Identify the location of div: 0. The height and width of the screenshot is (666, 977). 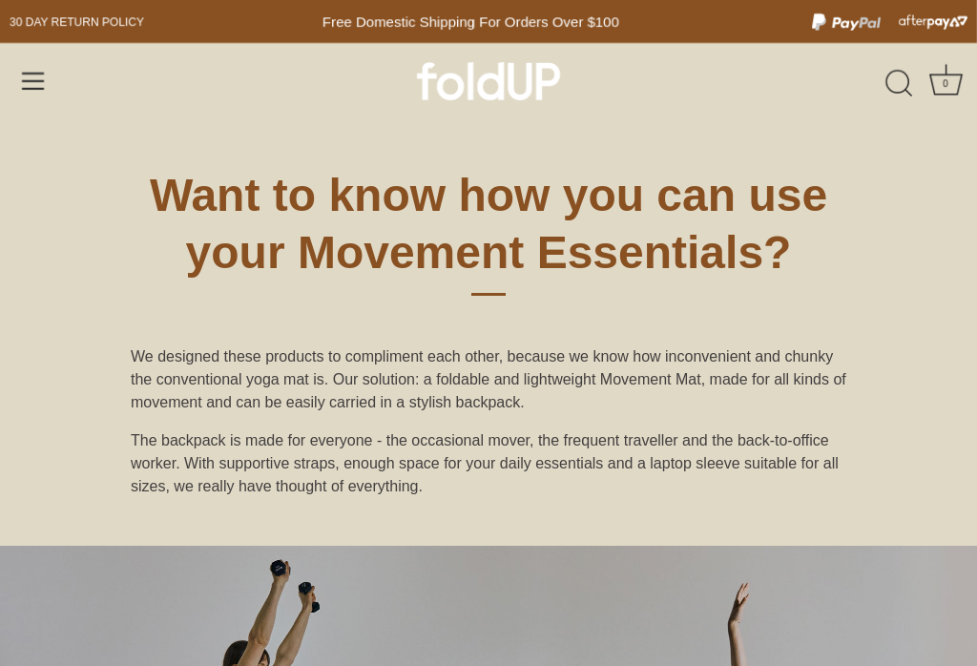
(945, 84).